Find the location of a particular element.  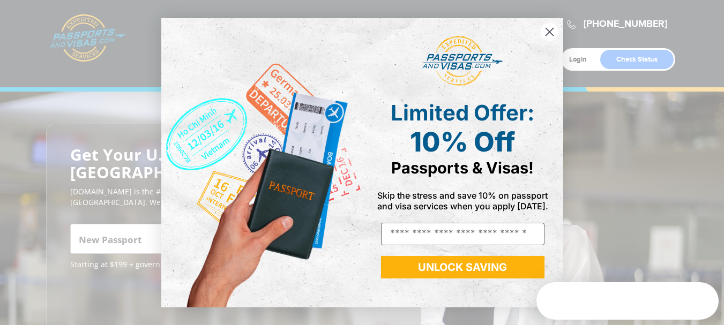

button: Close dialog is located at coordinates (549, 32).